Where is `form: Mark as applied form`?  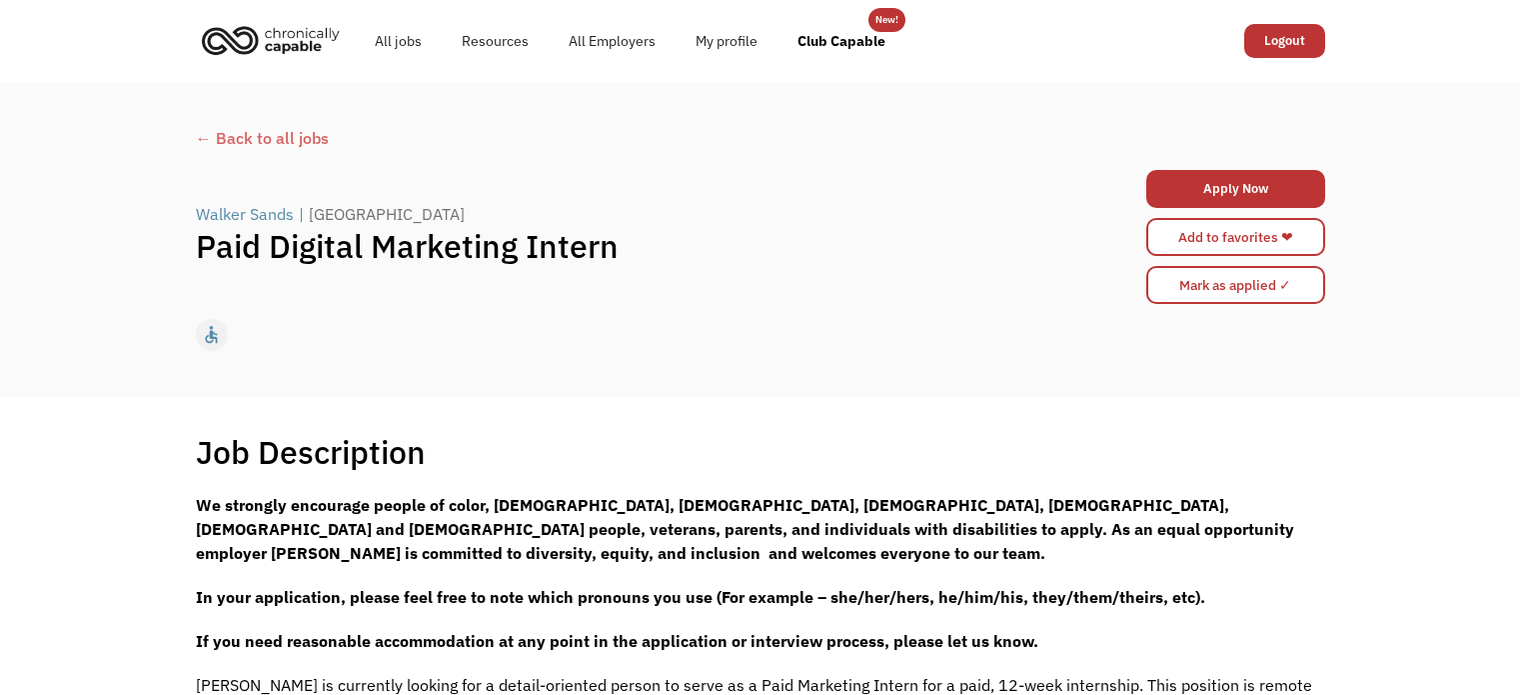 form: Mark as applied form is located at coordinates (1236, 285).